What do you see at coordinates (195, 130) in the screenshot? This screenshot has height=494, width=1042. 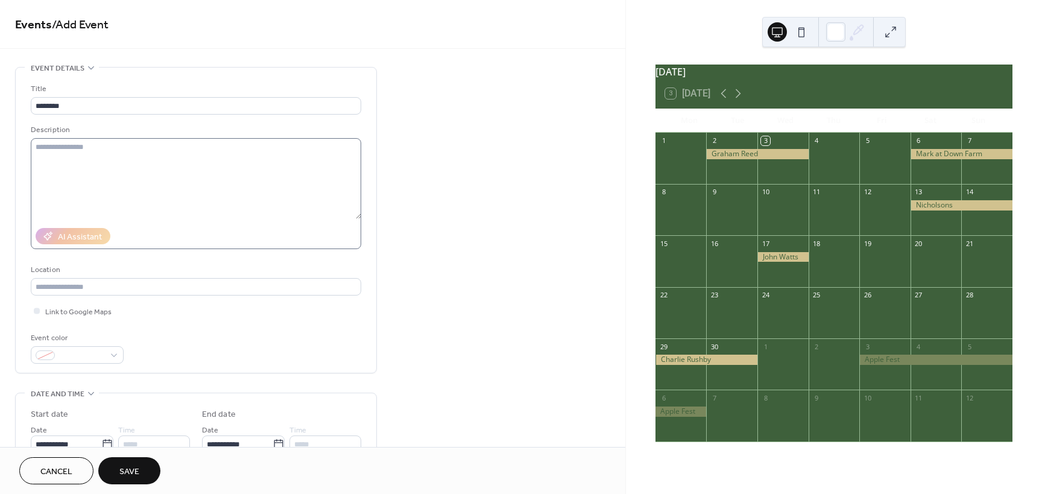 I see `div: Description` at bounding box center [195, 130].